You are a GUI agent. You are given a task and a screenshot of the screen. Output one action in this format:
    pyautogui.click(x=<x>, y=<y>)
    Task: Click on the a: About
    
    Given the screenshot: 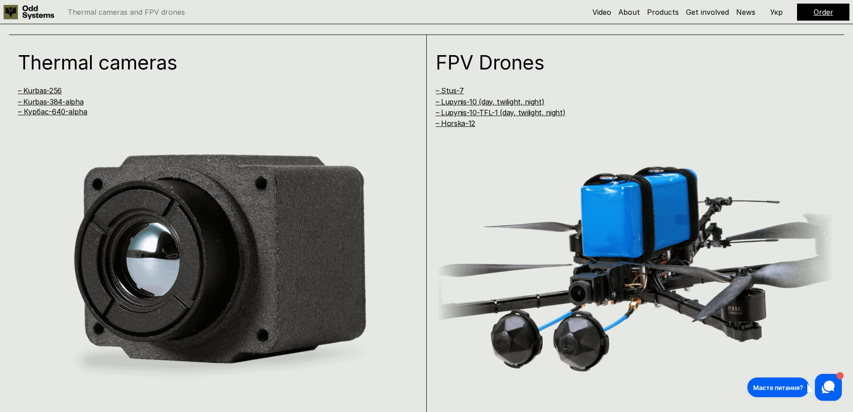 What is the action you would take?
    pyautogui.click(x=629, y=12)
    